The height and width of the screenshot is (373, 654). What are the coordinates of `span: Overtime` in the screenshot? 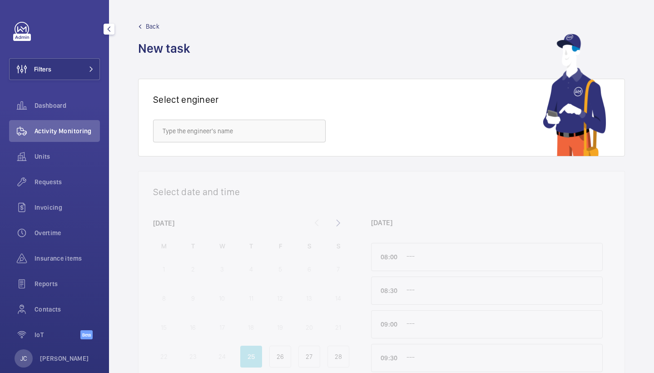 It's located at (67, 233).